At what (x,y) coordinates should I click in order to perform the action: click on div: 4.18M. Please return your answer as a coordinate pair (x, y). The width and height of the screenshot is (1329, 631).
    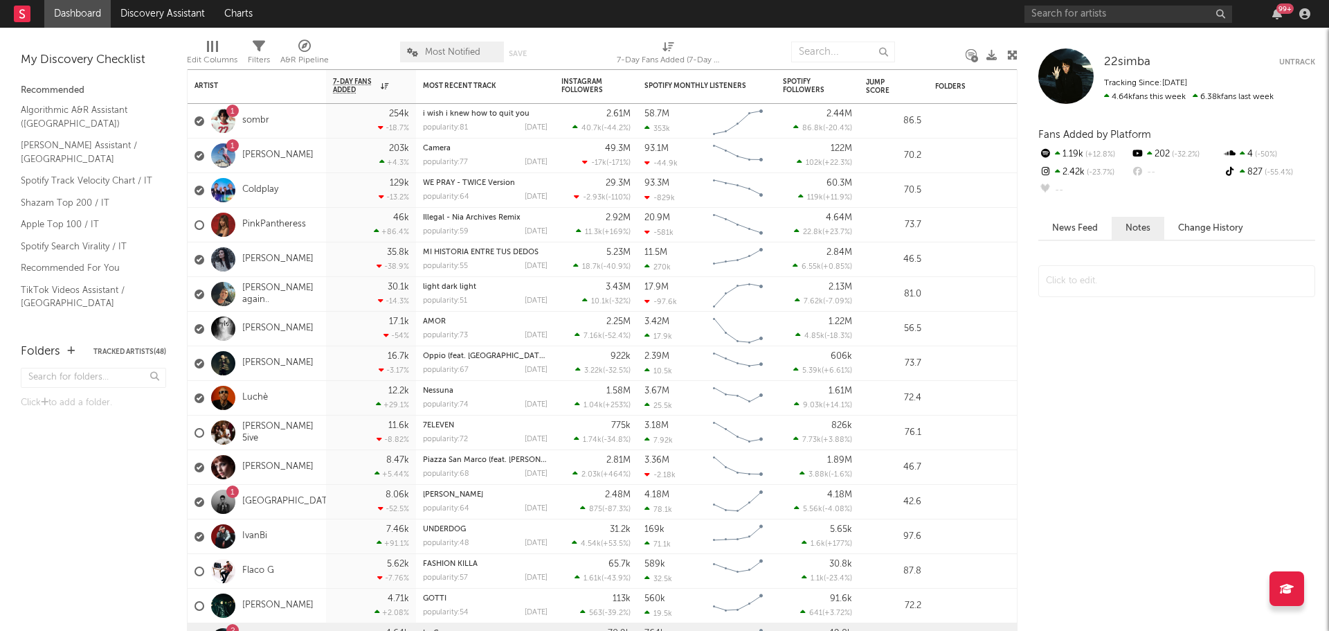
    Looking at the image, I should click on (840, 494).